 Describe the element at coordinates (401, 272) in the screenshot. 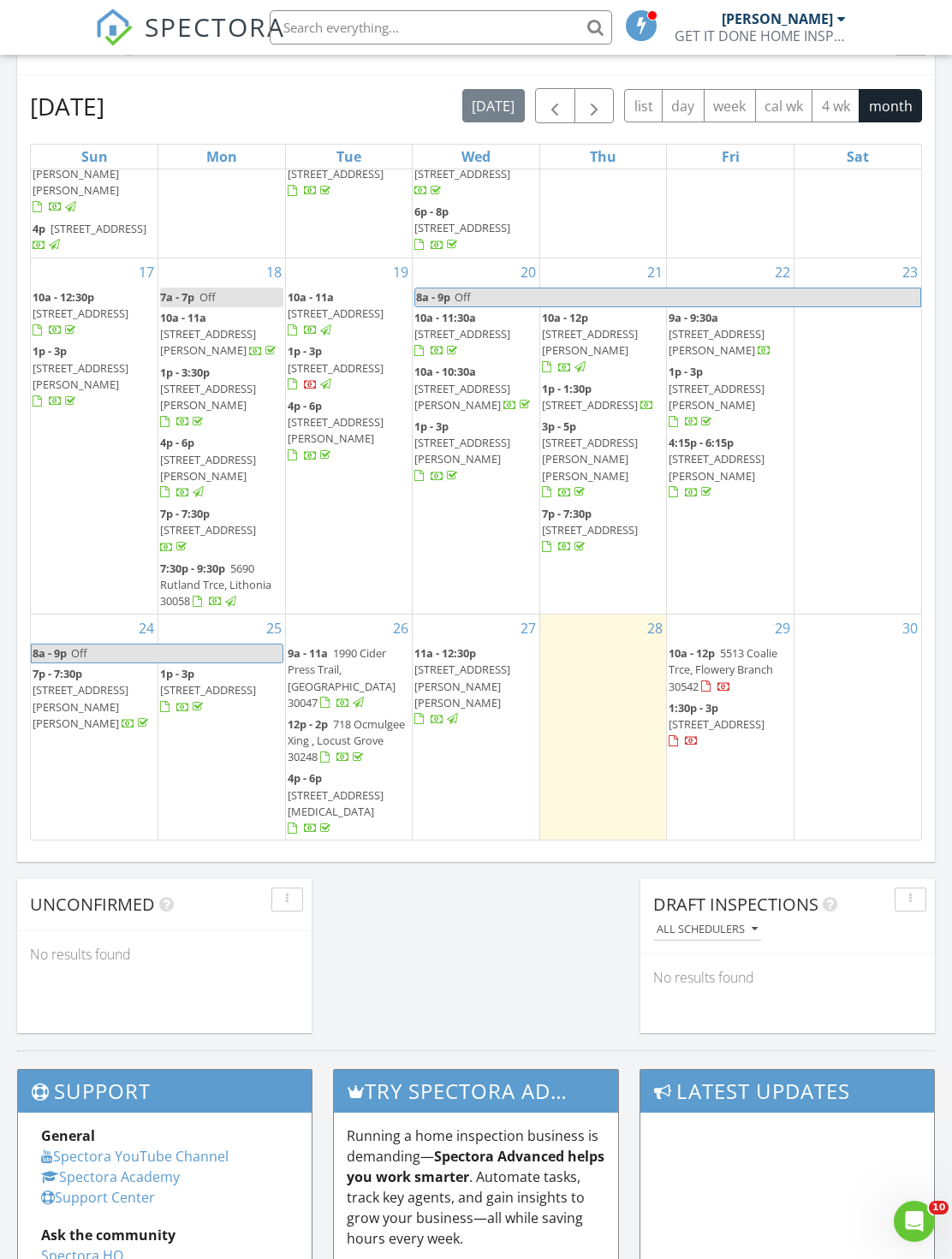

I see `a: Go to August 19, 2025` at that location.